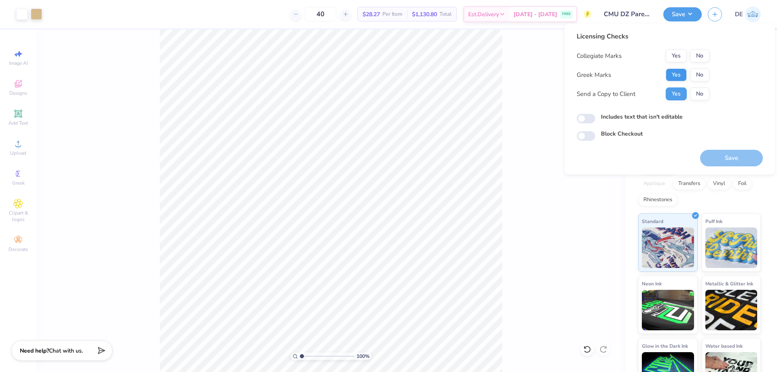  Describe the element at coordinates (714, 221) in the screenshot. I see `span: Puff Ink` at that location.